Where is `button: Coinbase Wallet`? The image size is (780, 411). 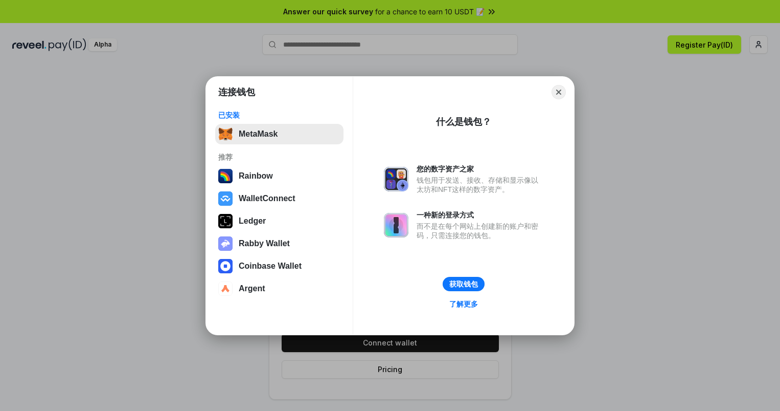 button: Coinbase Wallet is located at coordinates (279, 266).